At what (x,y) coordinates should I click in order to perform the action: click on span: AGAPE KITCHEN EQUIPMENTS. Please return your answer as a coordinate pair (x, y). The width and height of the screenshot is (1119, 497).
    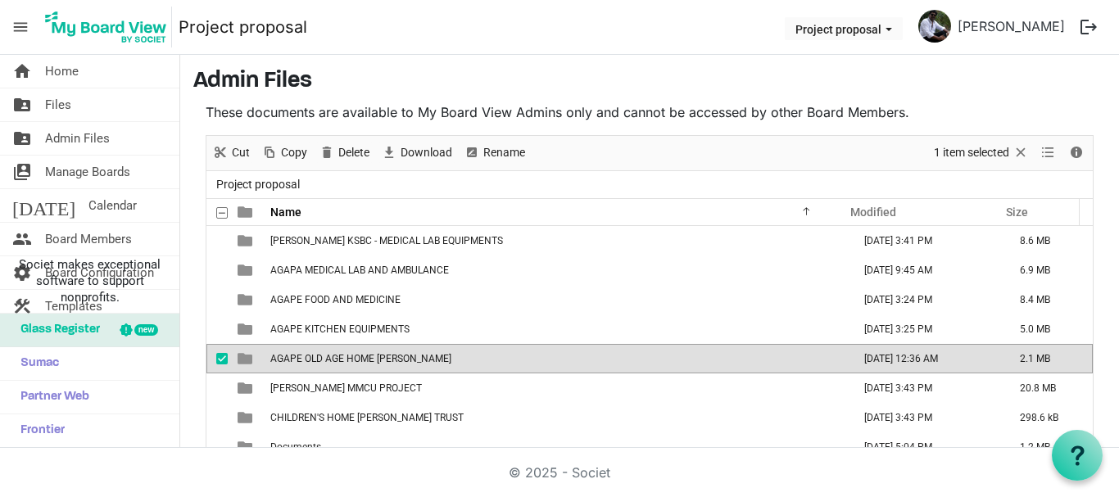
    Looking at the image, I should click on (340, 329).